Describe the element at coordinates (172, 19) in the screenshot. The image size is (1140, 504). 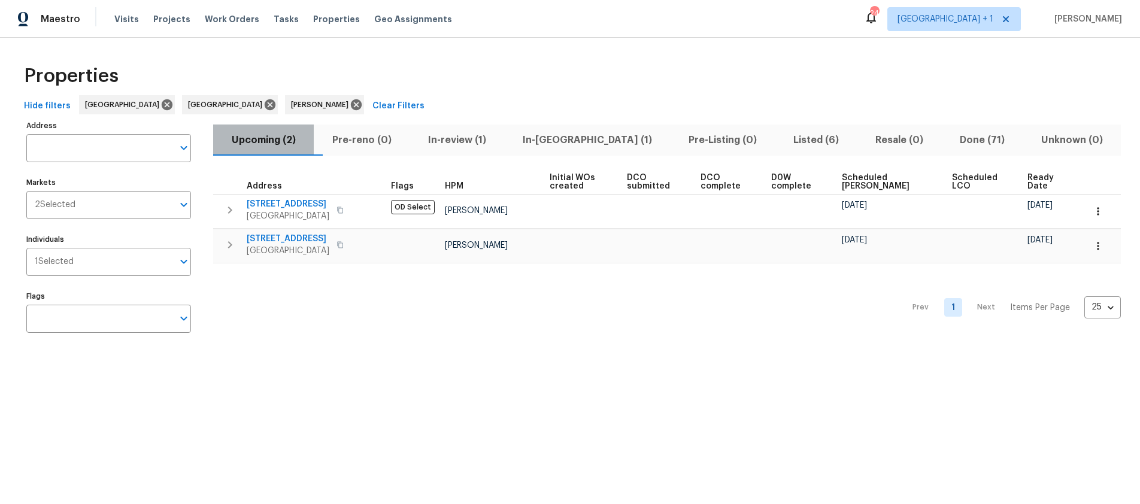
I see `span: Projects` at that location.